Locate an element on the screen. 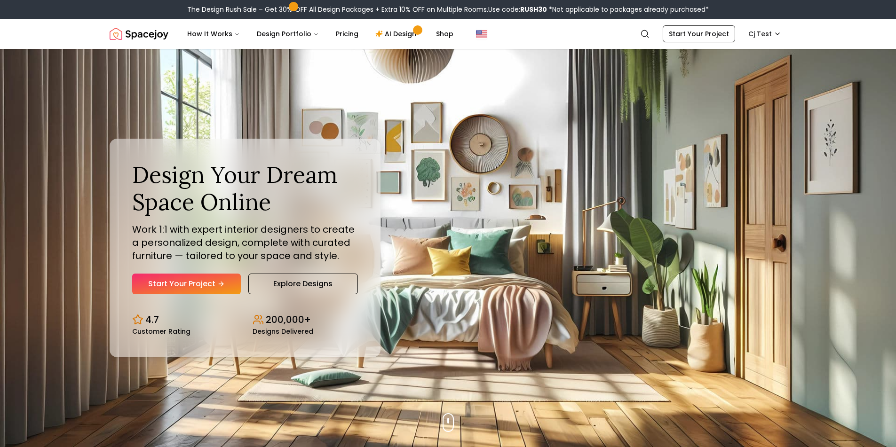 The image size is (896, 447). button: Cj Test is located at coordinates (765, 34).